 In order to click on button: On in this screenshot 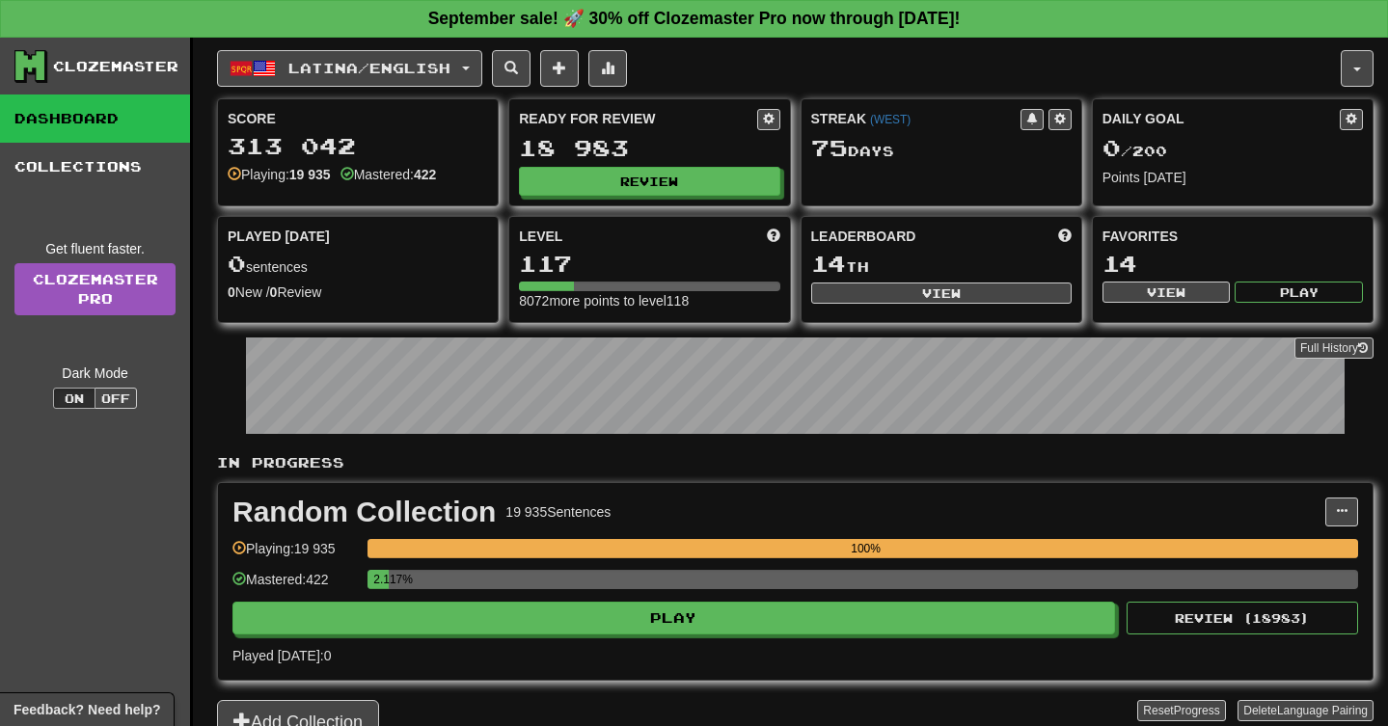, I will do `click(74, 398)`.